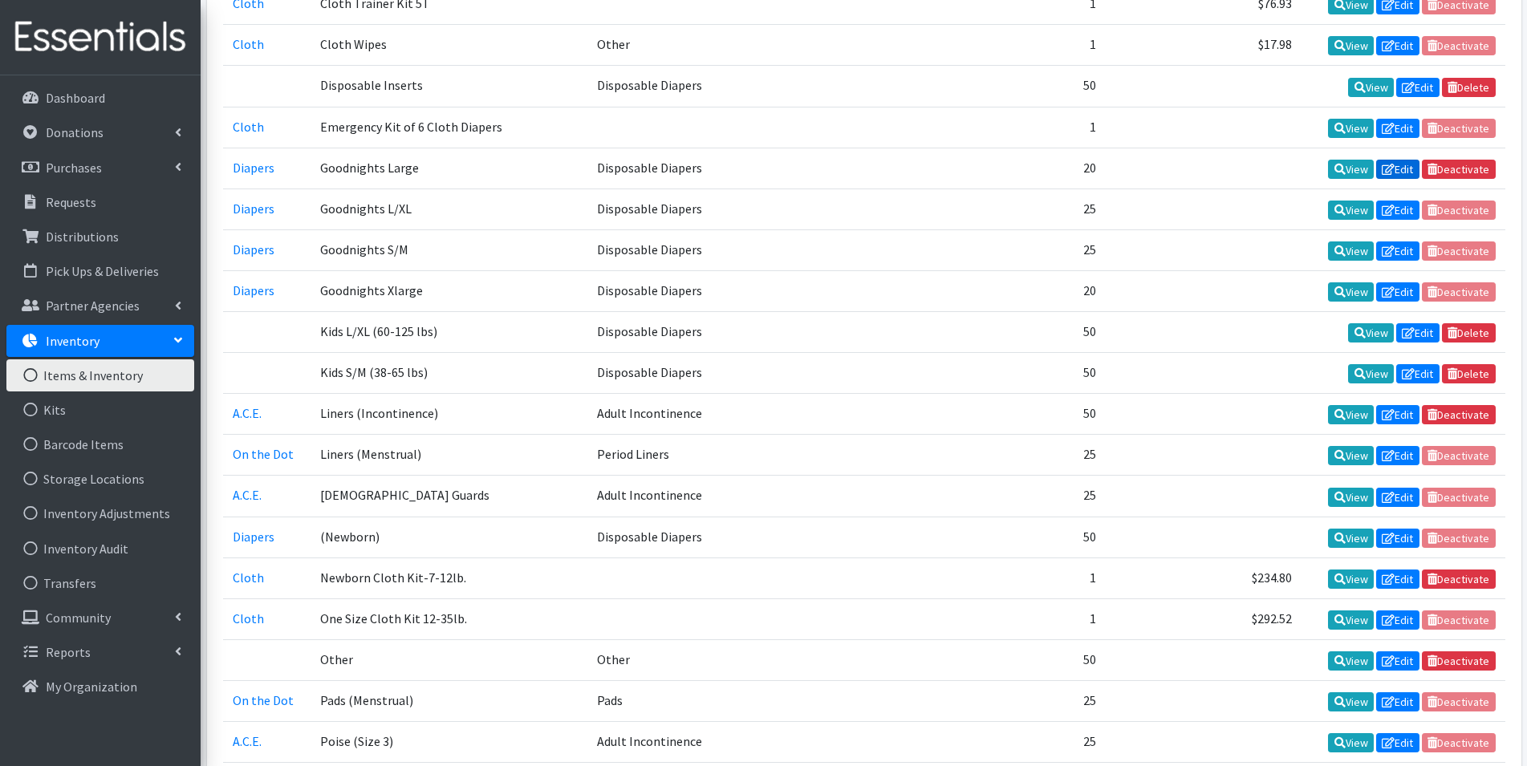  Describe the element at coordinates (100, 687) in the screenshot. I see `a: My Organization` at that location.